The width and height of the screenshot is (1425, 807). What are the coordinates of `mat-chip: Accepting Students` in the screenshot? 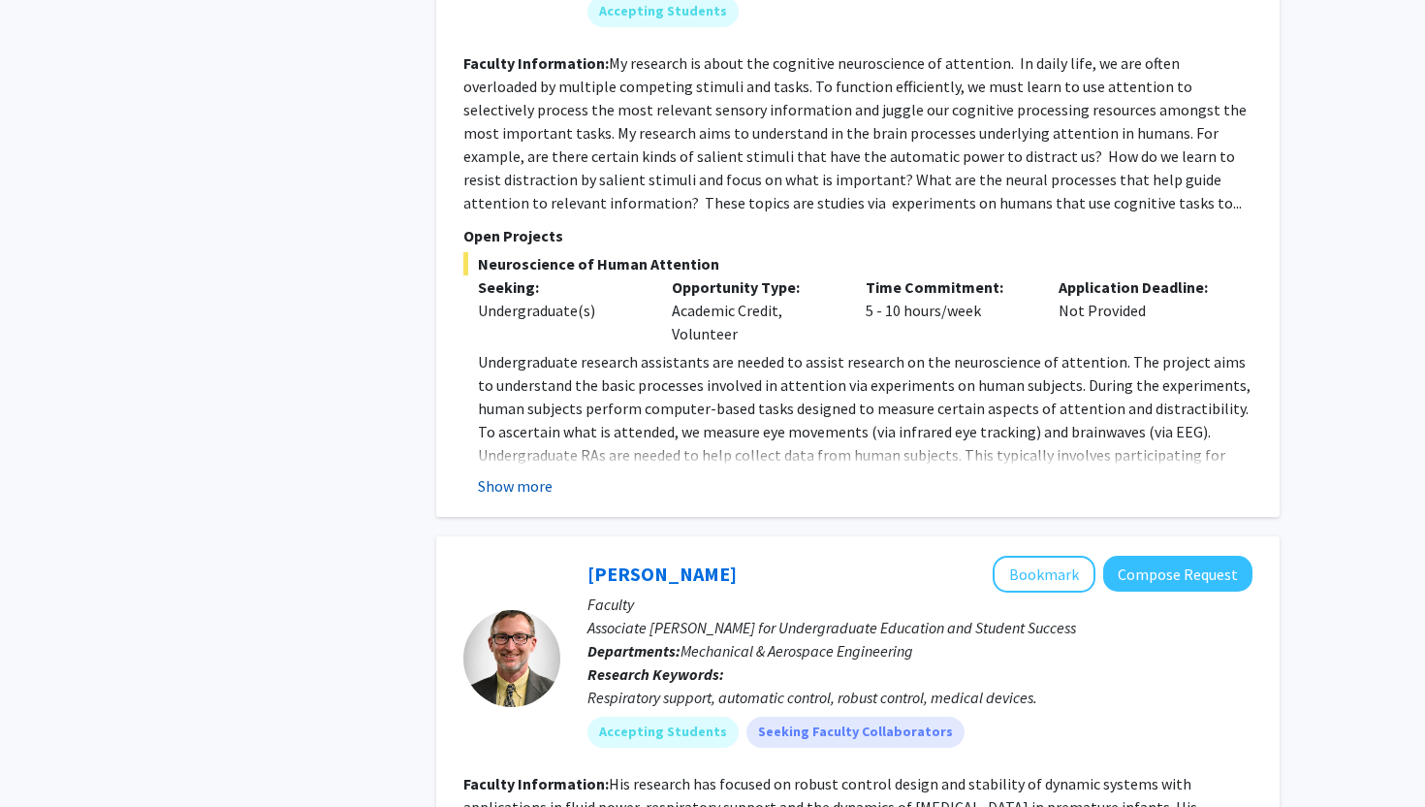 It's located at (663, 732).